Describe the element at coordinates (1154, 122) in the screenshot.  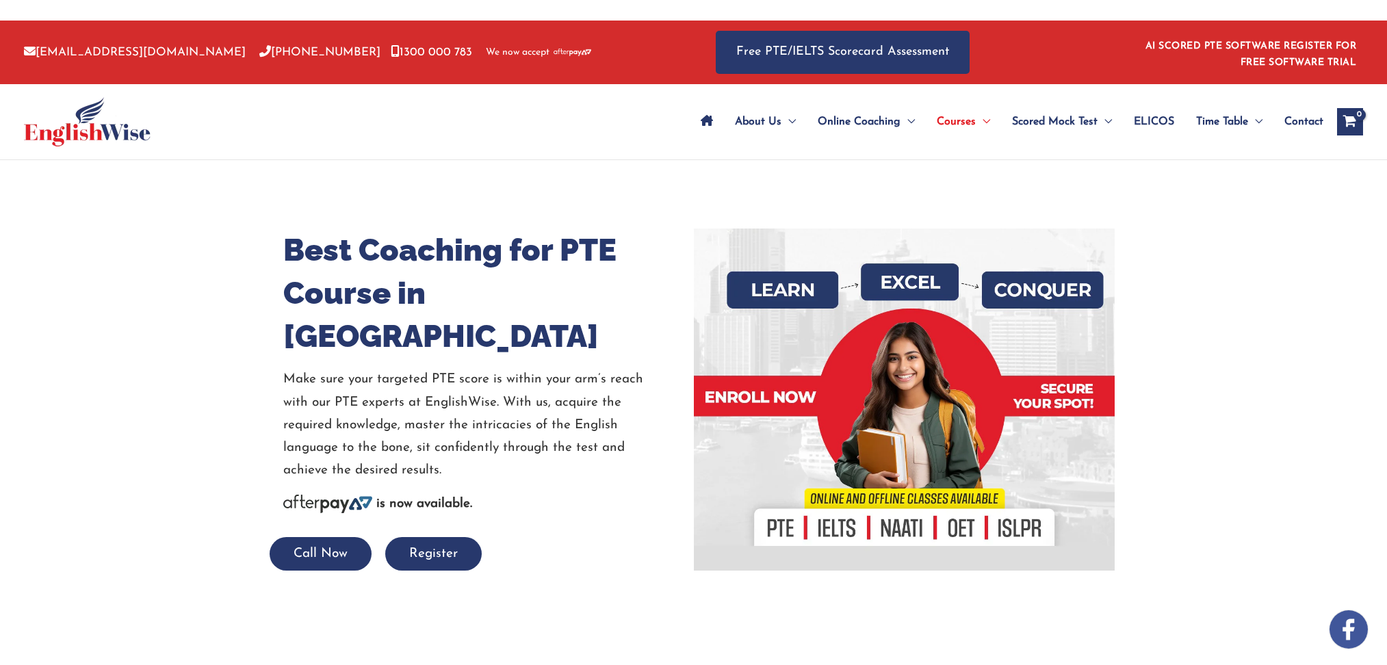
I see `span: ELICOS` at that location.